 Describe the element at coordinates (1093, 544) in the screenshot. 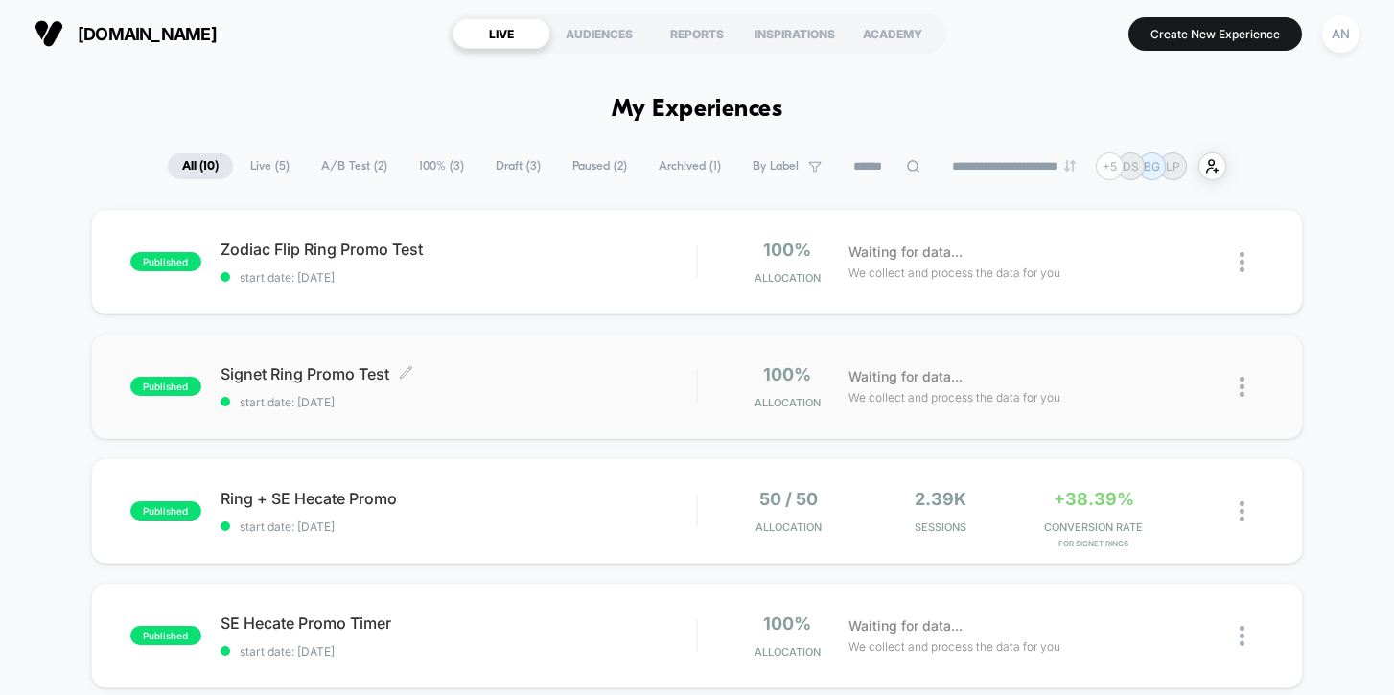

I see `span: for Signet Rings` at that location.